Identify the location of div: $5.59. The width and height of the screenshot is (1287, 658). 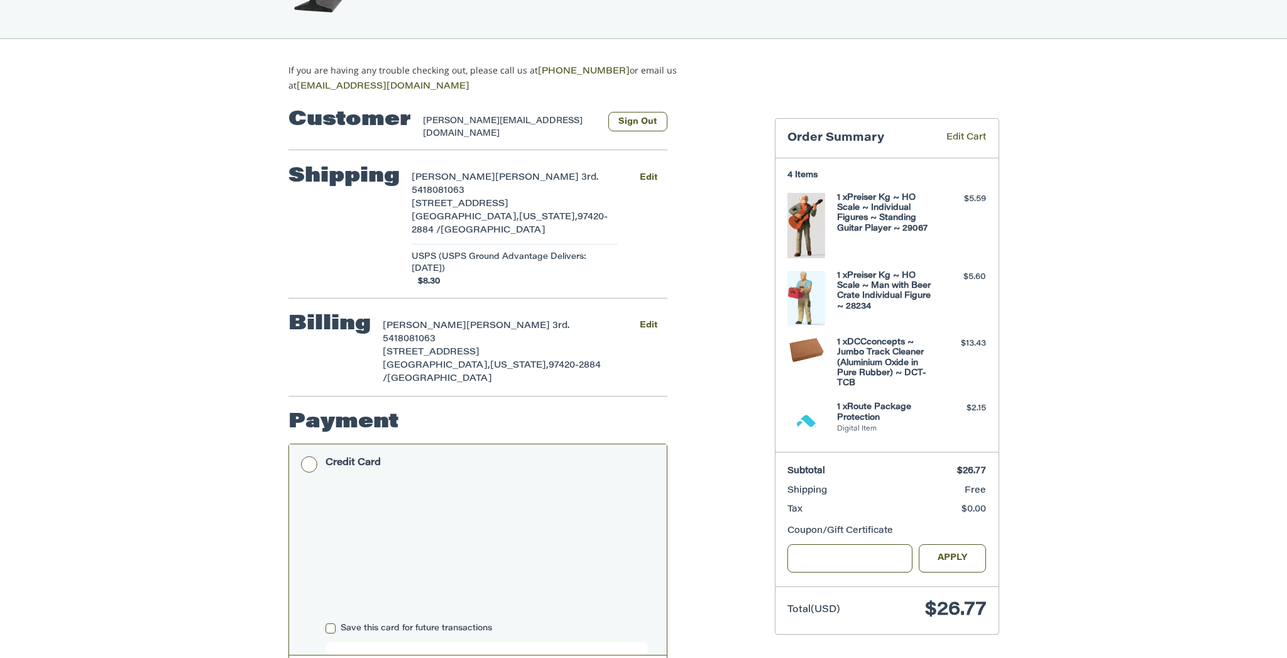
(961, 199).